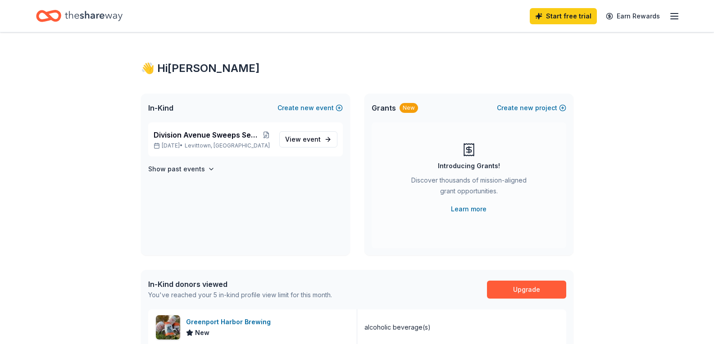 The height and width of the screenshot is (344, 714). I want to click on h4: Show past events, so click(177, 169).